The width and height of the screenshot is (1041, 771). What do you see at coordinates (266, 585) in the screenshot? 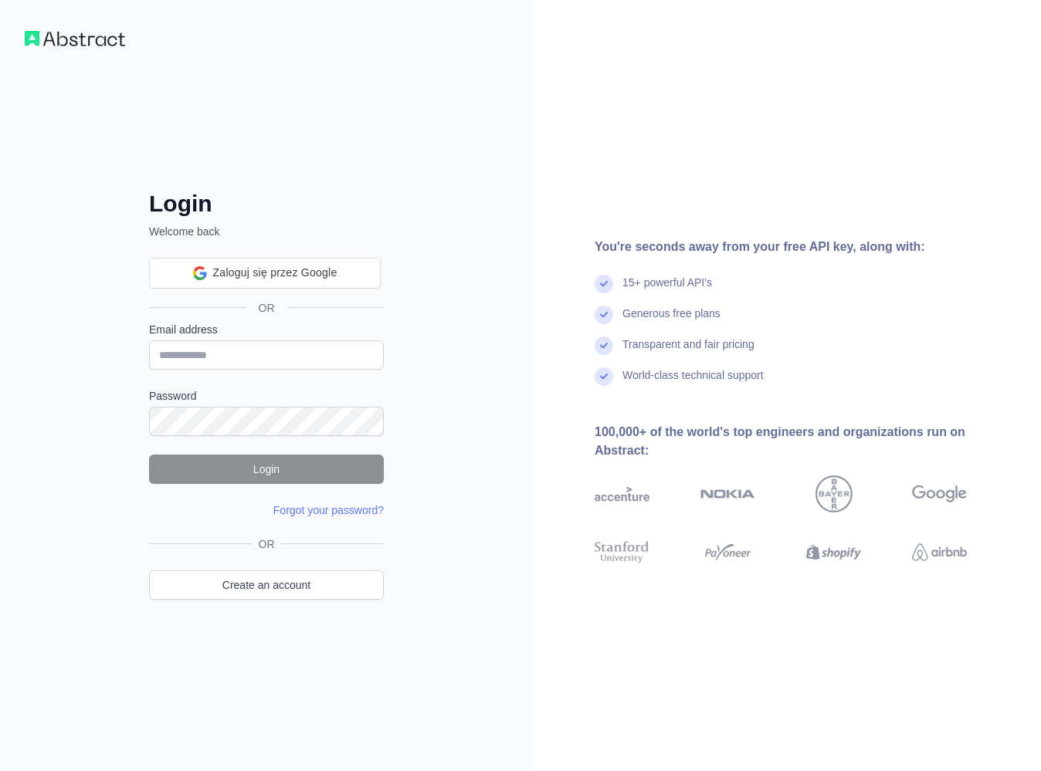
I see `a: Create an account` at bounding box center [266, 585].